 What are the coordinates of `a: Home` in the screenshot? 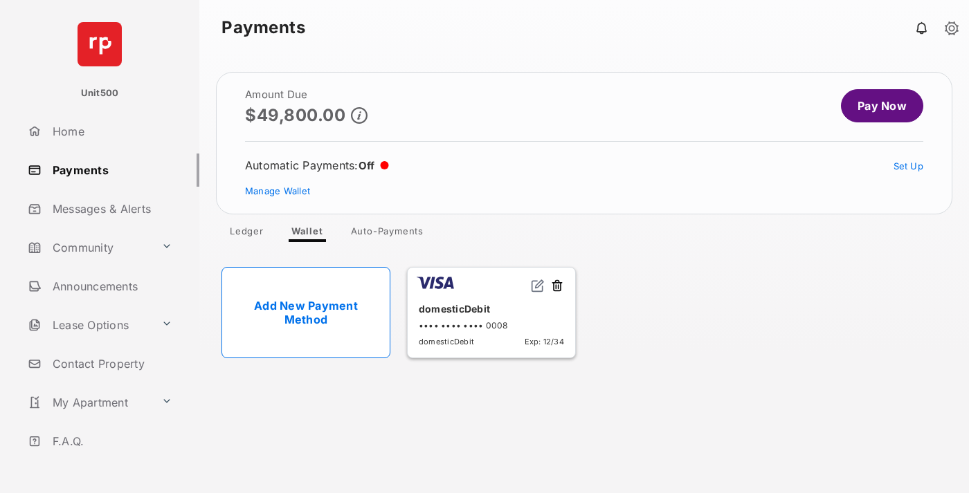 It's located at (111, 131).